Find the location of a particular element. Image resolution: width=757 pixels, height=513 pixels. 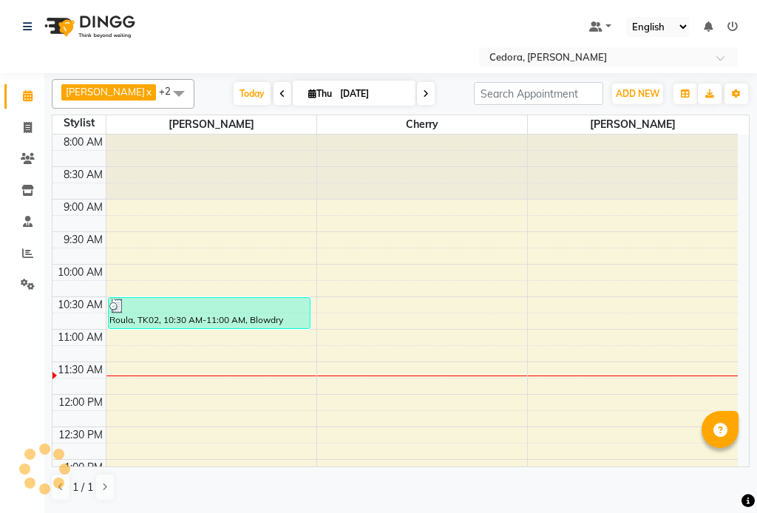

input: 2025-09-04 is located at coordinates (372, 94).